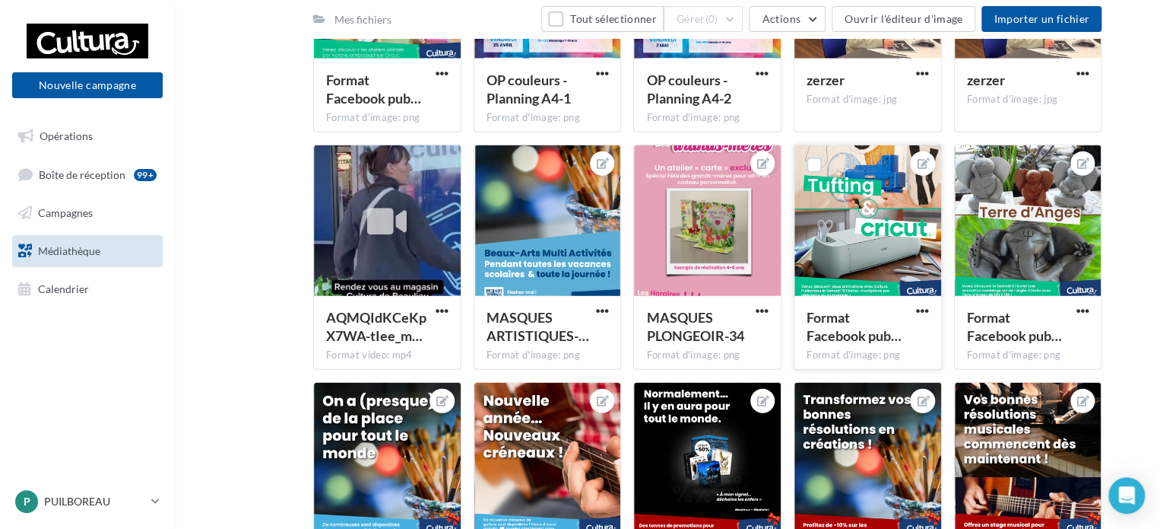 The height and width of the screenshot is (529, 1160). What do you see at coordinates (787, 19) in the screenshot?
I see `button: Actions` at bounding box center [787, 19].